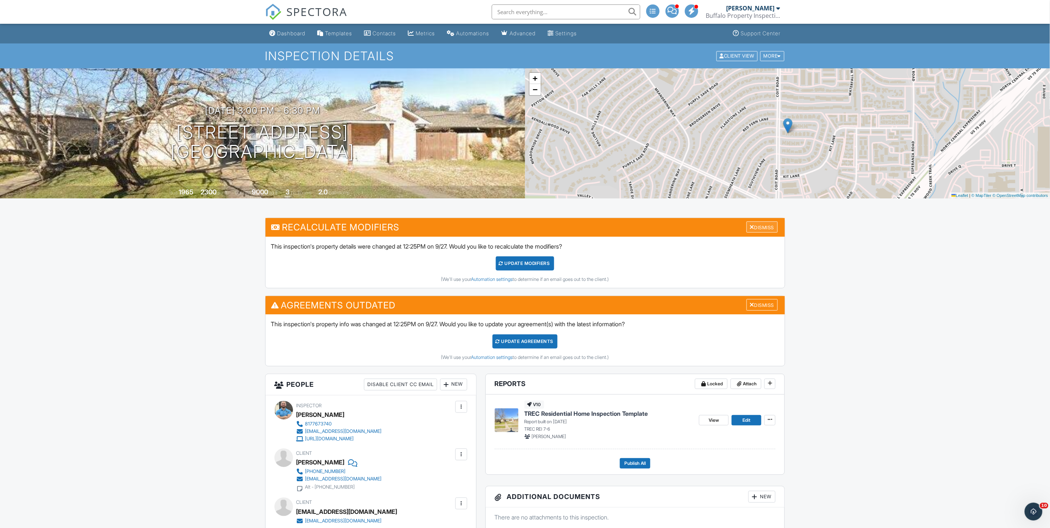 This screenshot has width=1050, height=528. Describe the element at coordinates (371, 384) in the screenshot. I see `h3: People` at that location.